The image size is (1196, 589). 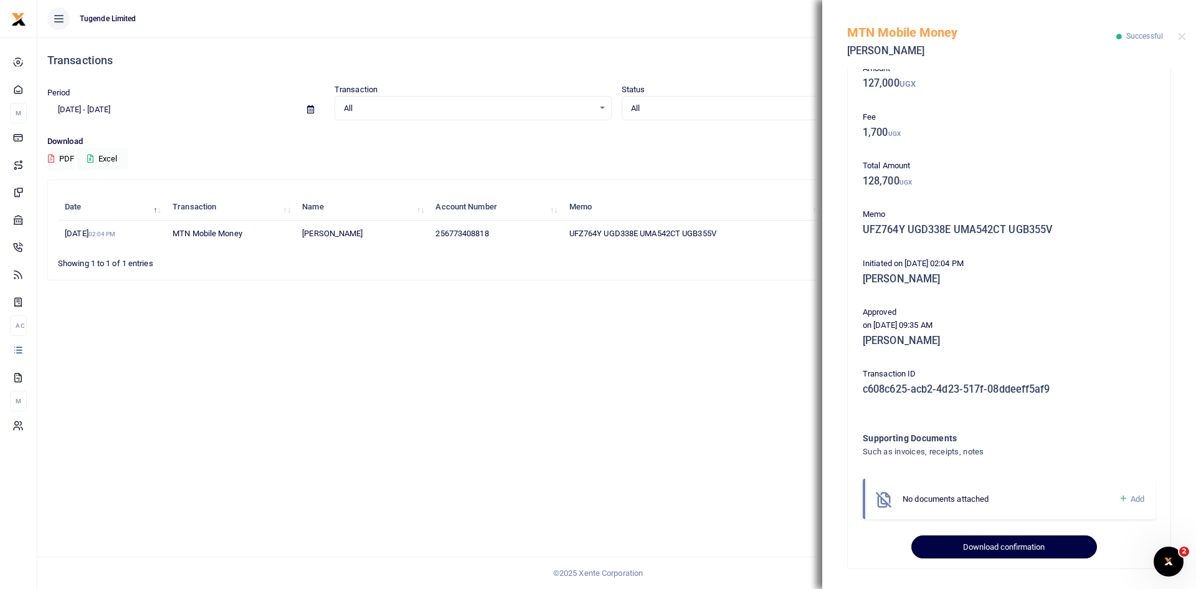 I want to click on h4: Such as invoices, receipts, notes, so click(x=983, y=452).